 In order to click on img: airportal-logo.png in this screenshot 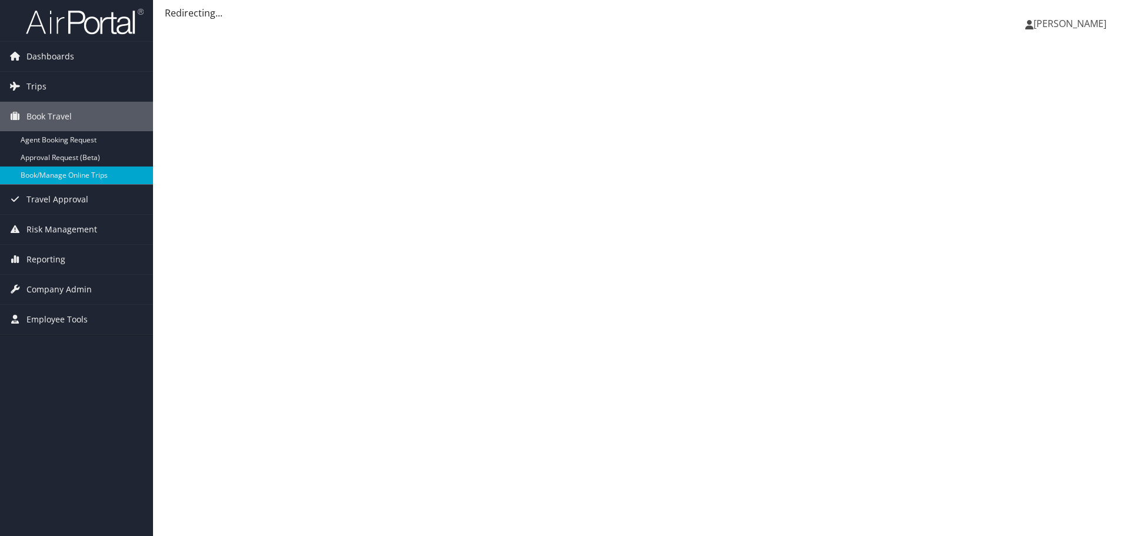, I will do `click(85, 21)`.